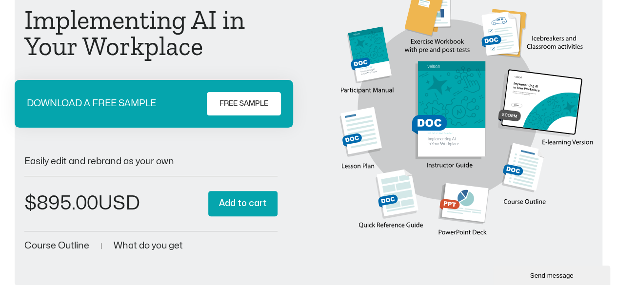  Describe the element at coordinates (148, 246) in the screenshot. I see `span: What do you get` at that location.